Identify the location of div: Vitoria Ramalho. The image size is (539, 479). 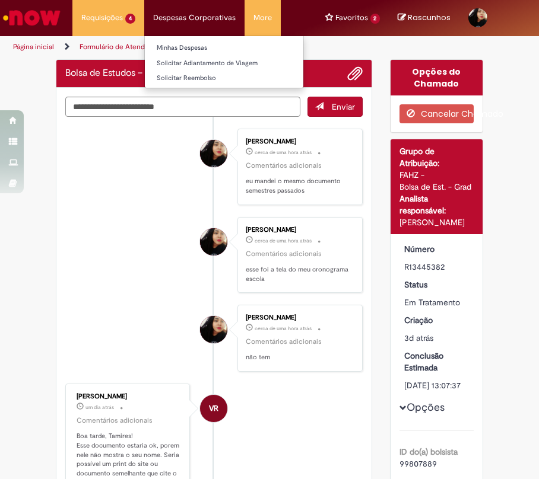
(214, 409).